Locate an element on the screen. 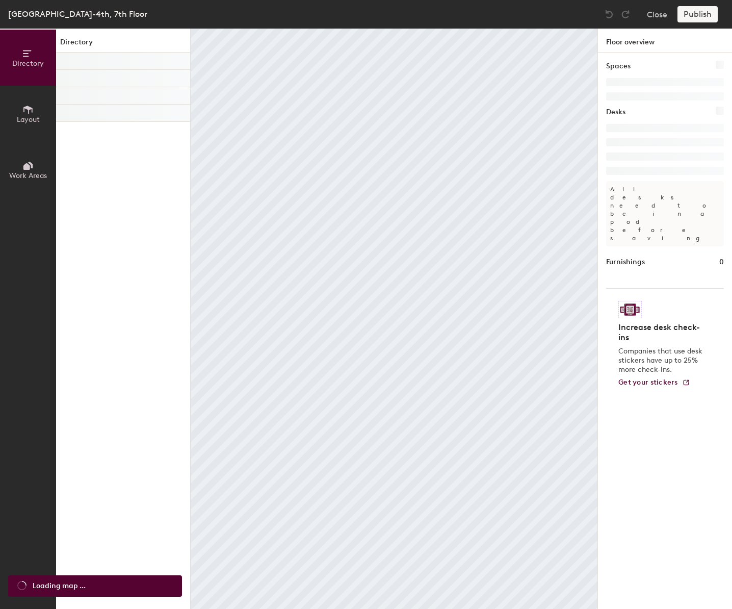  p: All desks need to be in a pod before saving is located at coordinates (665, 214).